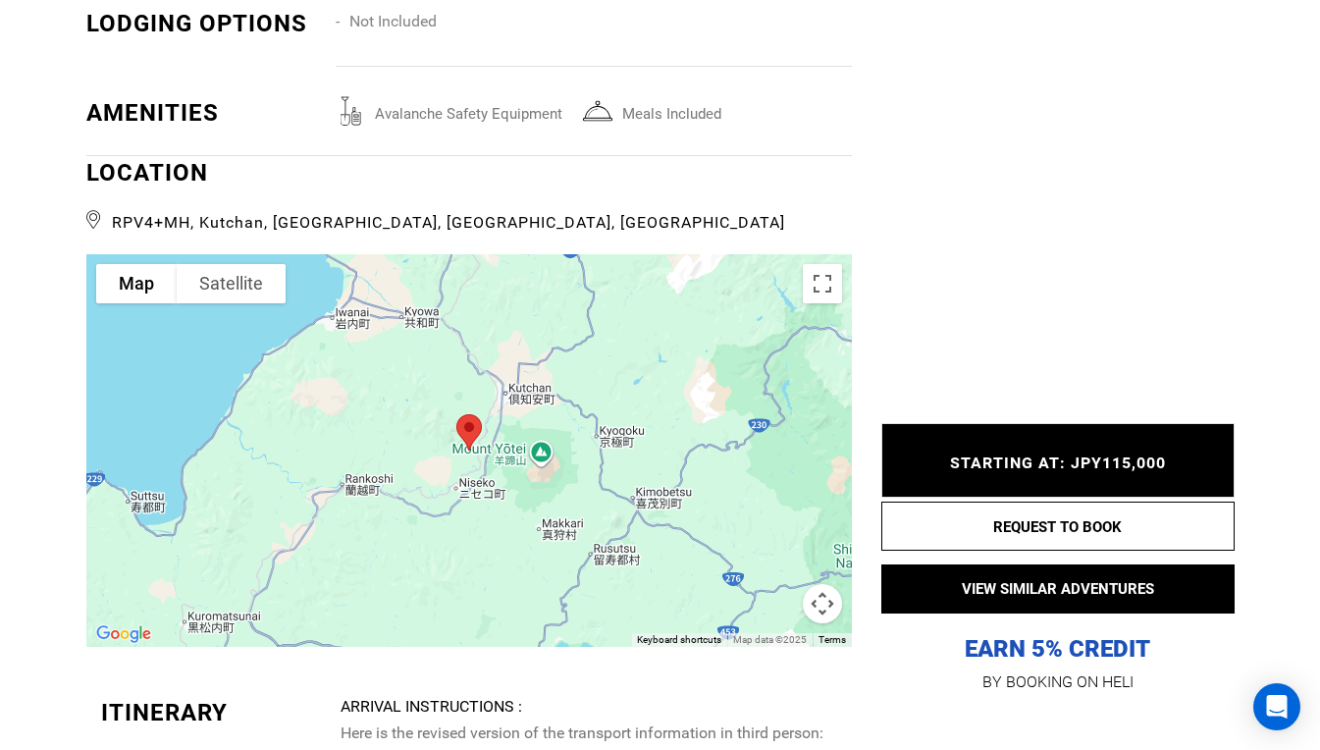 This screenshot has width=1320, height=750. I want to click on img: avalanchesafetyequipment.svg, so click(350, 111).